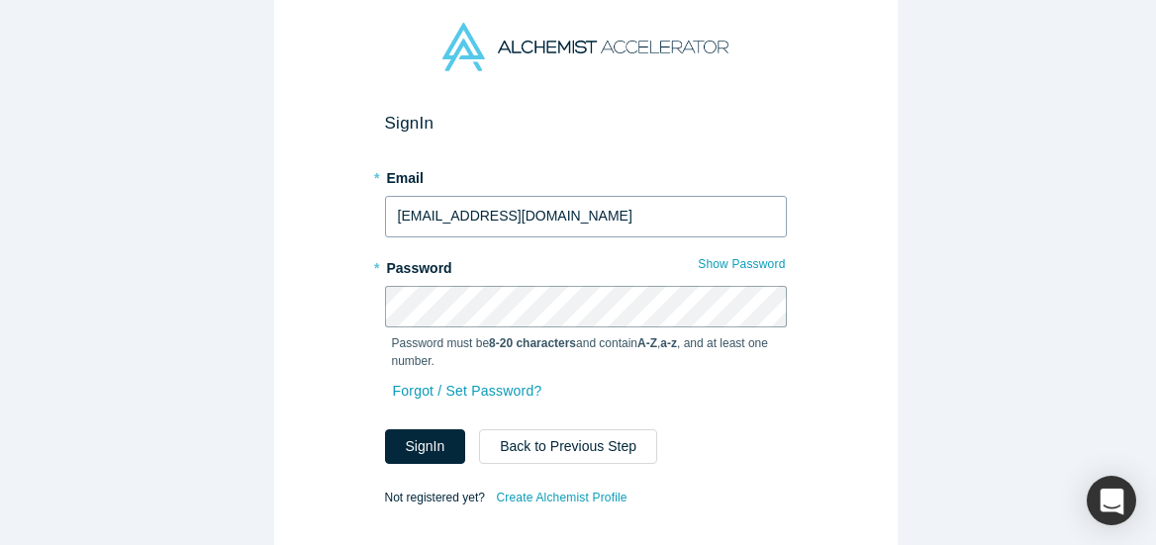  I want to click on img: Alchemist Accelerator Logo, so click(585, 46).